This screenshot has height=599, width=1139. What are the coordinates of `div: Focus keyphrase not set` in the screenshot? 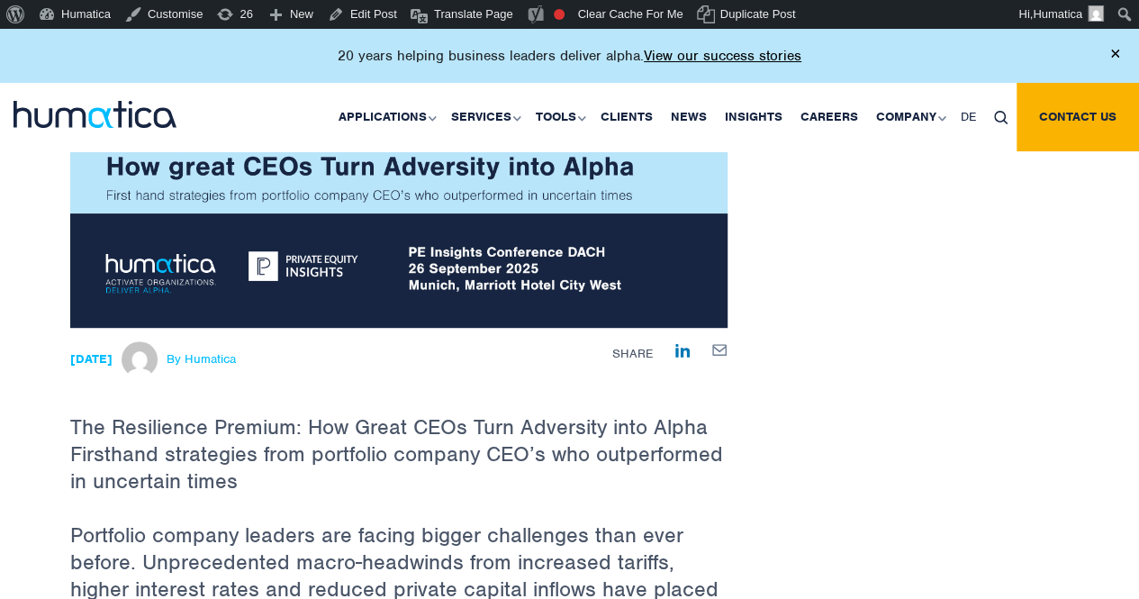 It's located at (559, 14).